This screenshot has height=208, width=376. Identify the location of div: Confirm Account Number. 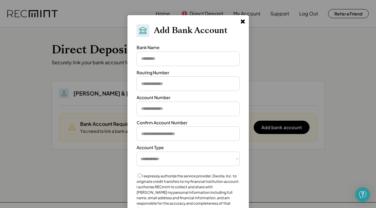
(162, 123).